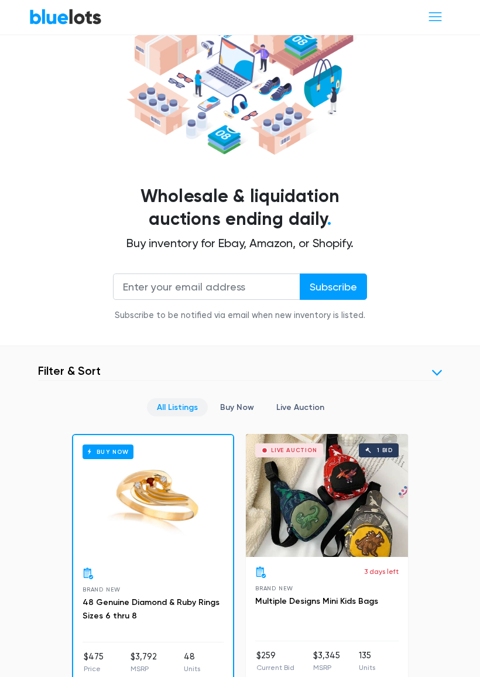 Image resolution: width=480 pixels, height=677 pixels. Describe the element at coordinates (207, 287) in the screenshot. I see `input: Enter your email address` at that location.